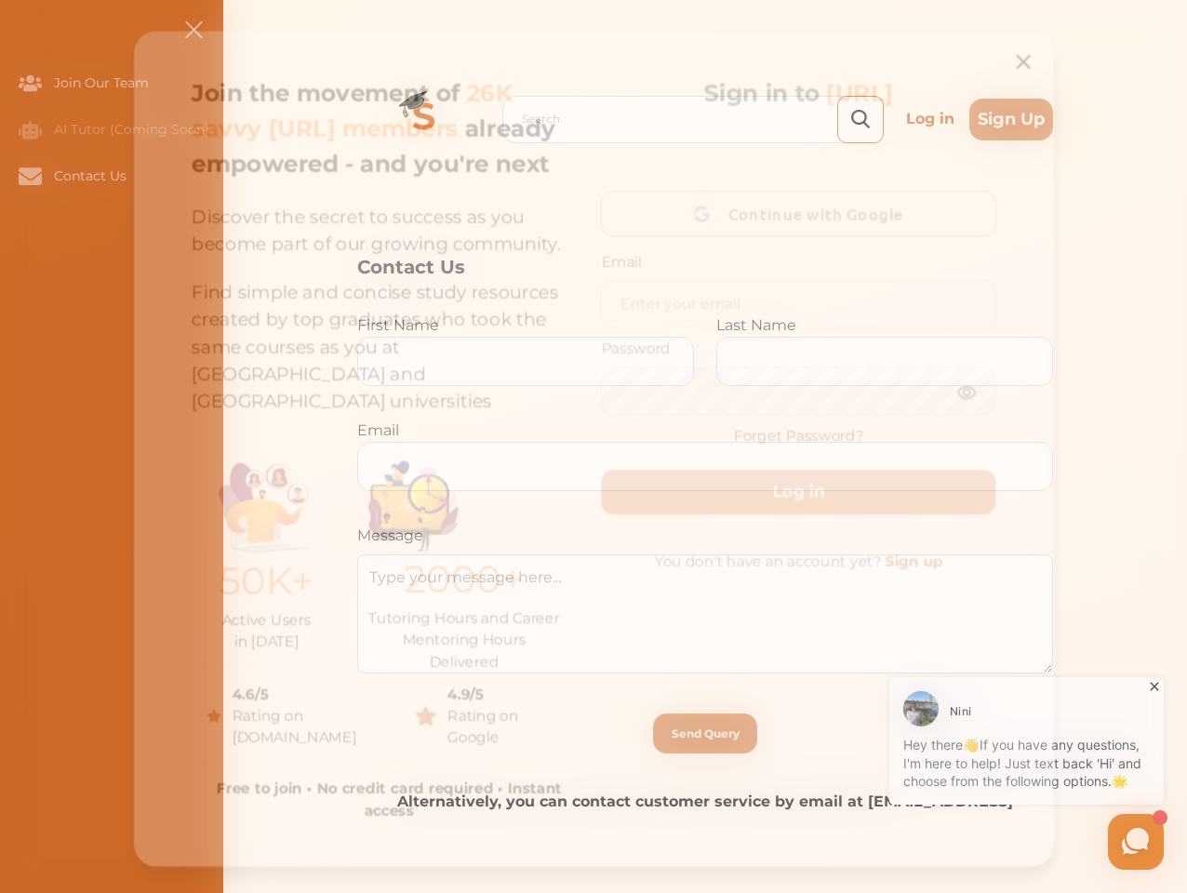 Image resolution: width=1187 pixels, height=893 pixels. Describe the element at coordinates (805, 299) in the screenshot. I see `input: Enter your email` at that location.